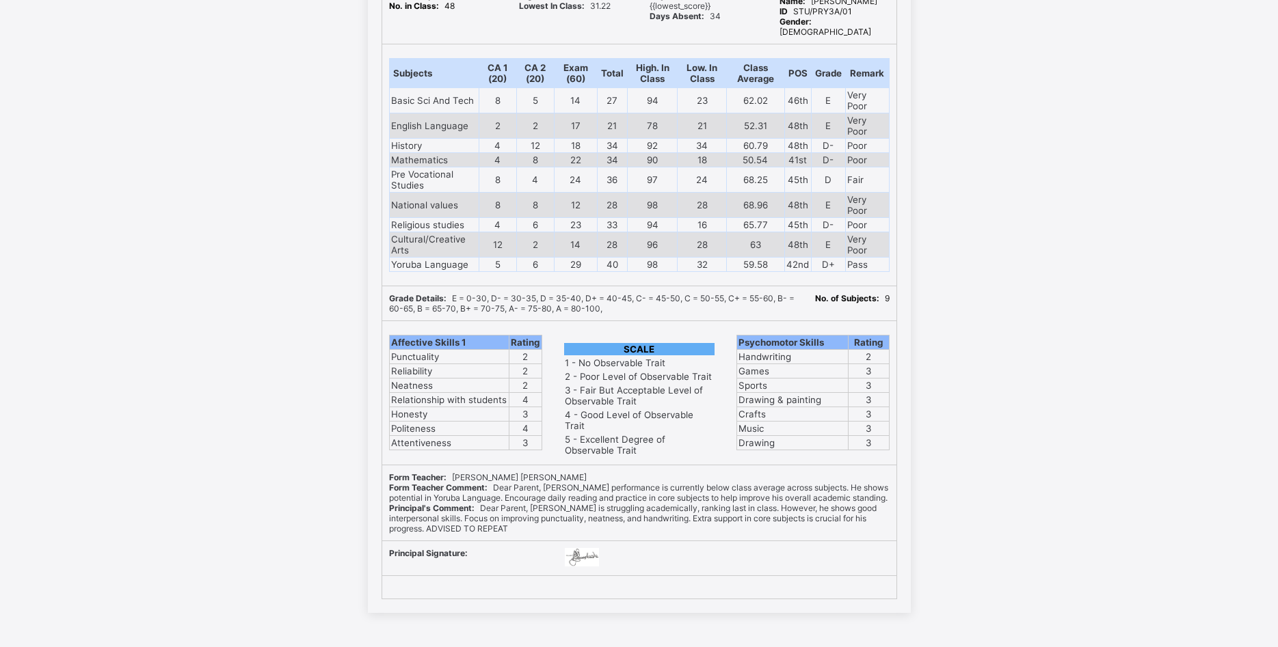 Image resolution: width=1278 pixels, height=647 pixels. Describe the element at coordinates (797, 100) in the screenshot. I see `td: 46th` at that location.